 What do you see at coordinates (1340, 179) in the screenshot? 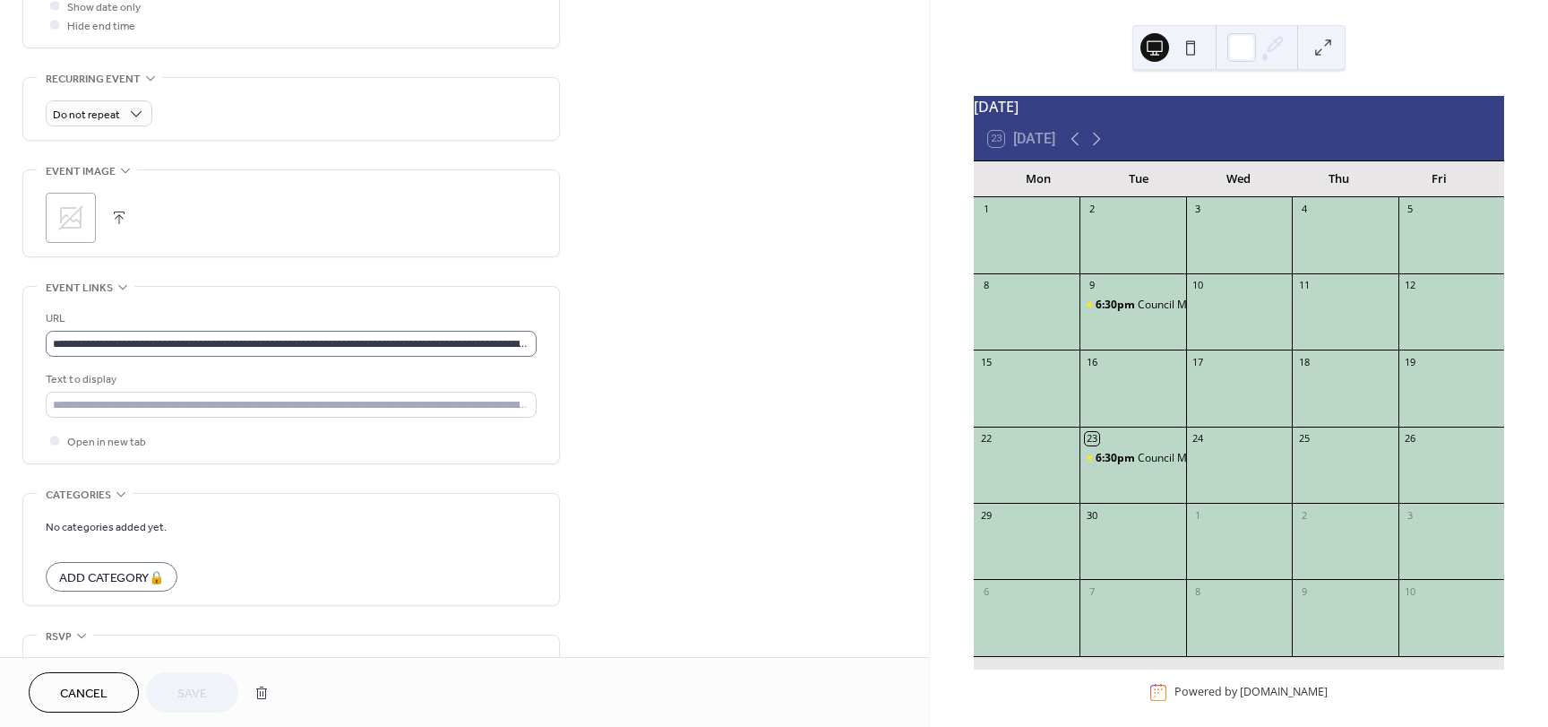
I see `div: Thu` at bounding box center [1340, 179].